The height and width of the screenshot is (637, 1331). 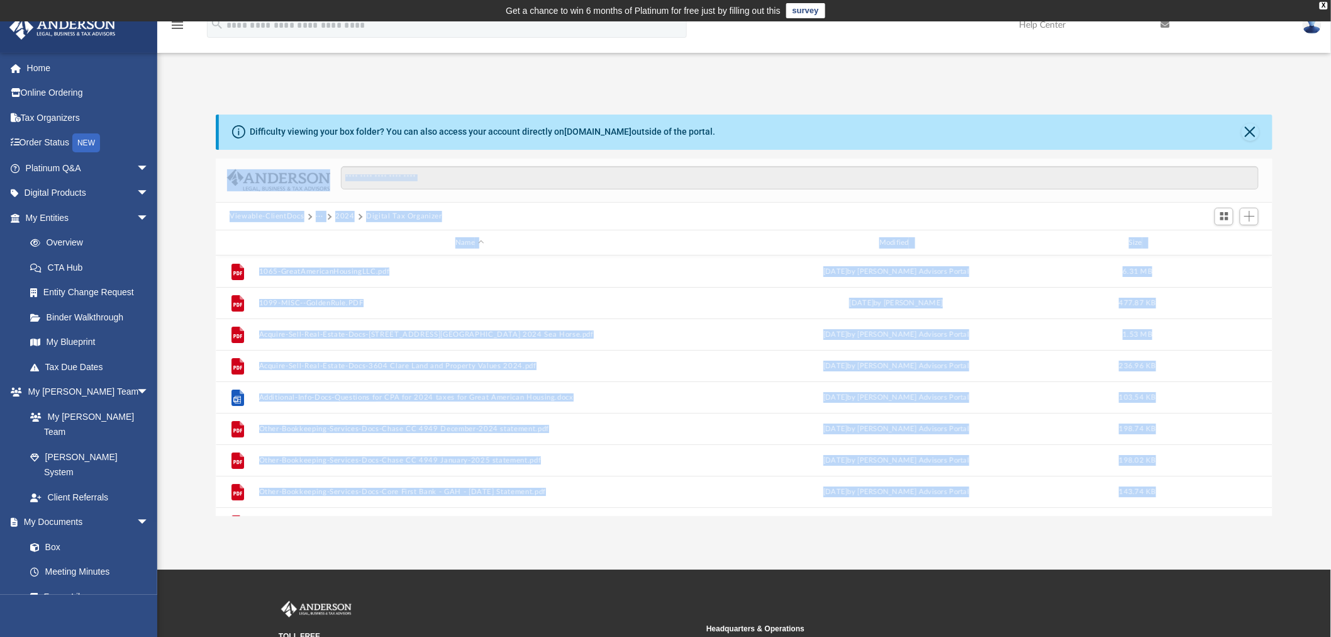 I want to click on a: Tax Organizers, so click(x=88, y=118).